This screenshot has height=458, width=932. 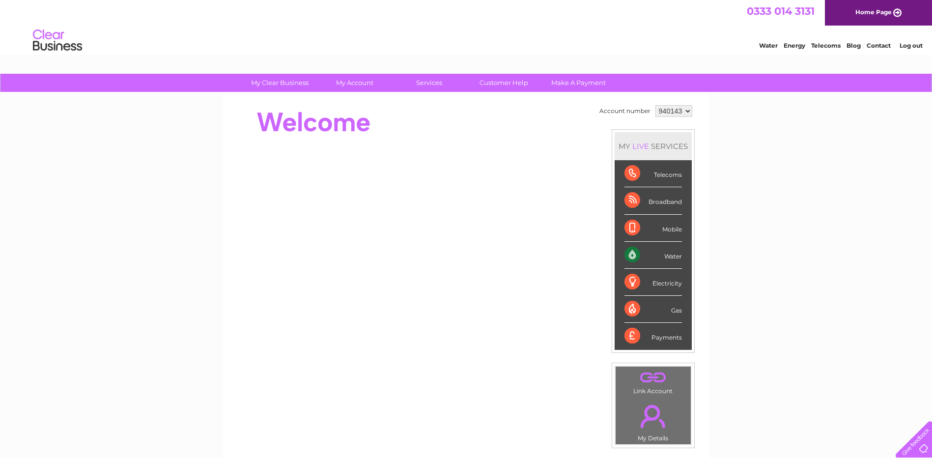 What do you see at coordinates (911, 45) in the screenshot?
I see `a: Log out` at bounding box center [911, 45].